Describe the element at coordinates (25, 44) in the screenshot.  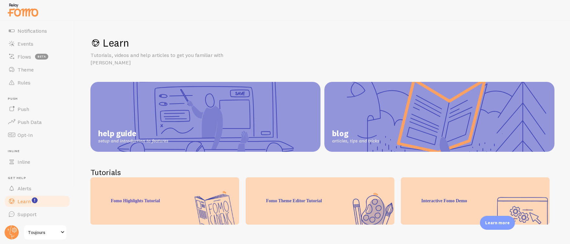
I see `span: Events` at that location.